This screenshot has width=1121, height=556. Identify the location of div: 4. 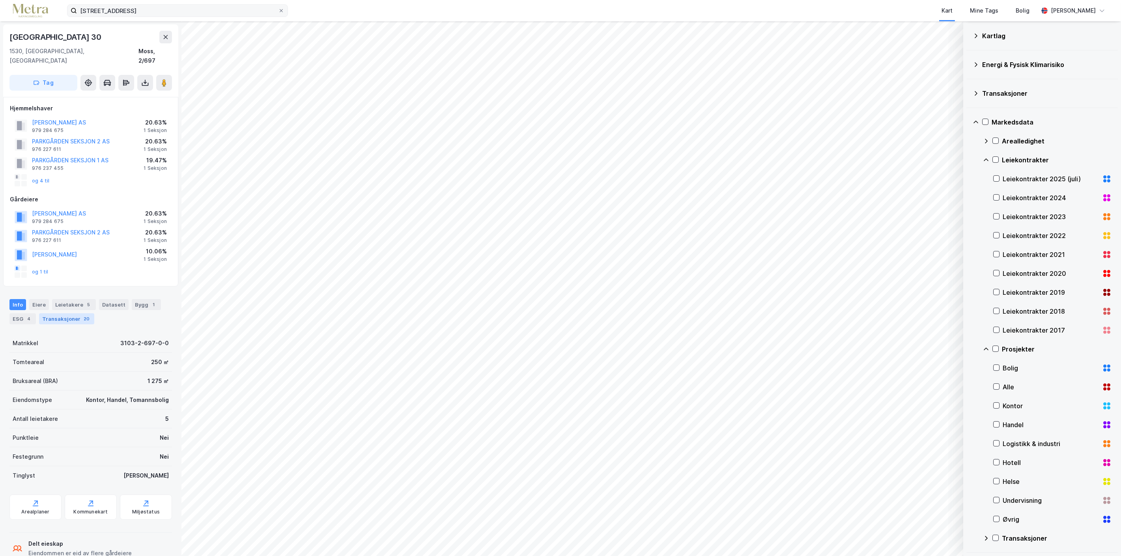
(29, 319).